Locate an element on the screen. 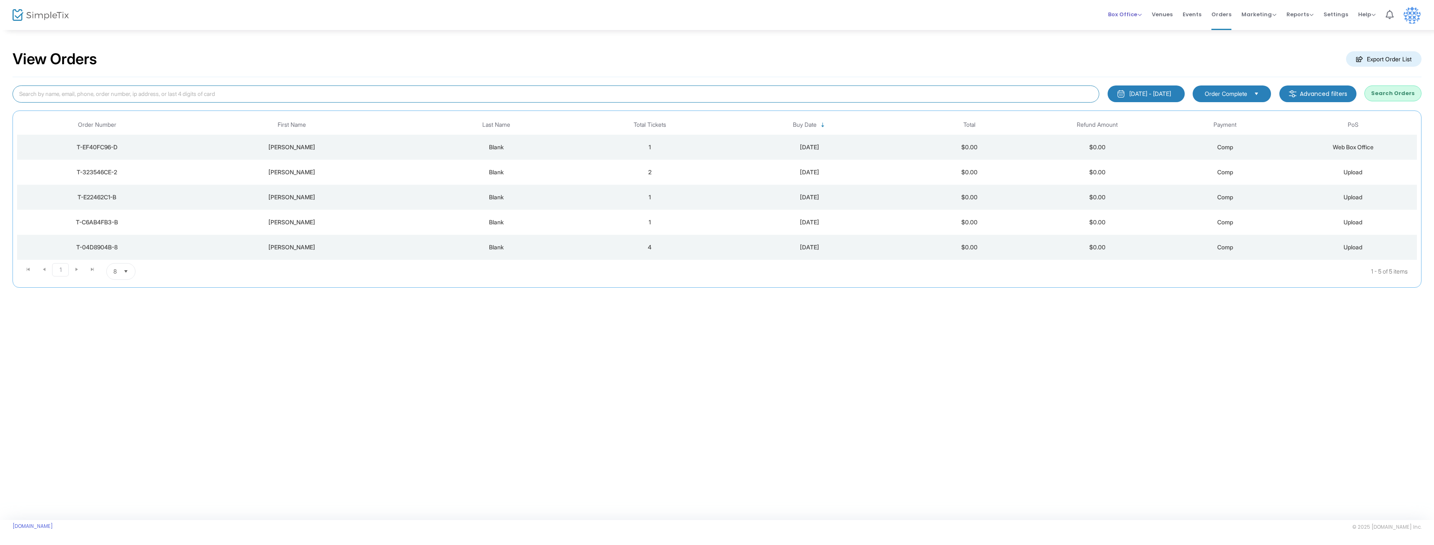 This screenshot has height=545, width=1434. div: Diana is located at coordinates (292, 147).